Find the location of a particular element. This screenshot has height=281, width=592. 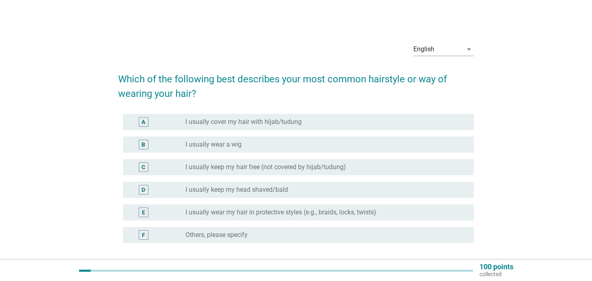

div: D is located at coordinates (143, 190).